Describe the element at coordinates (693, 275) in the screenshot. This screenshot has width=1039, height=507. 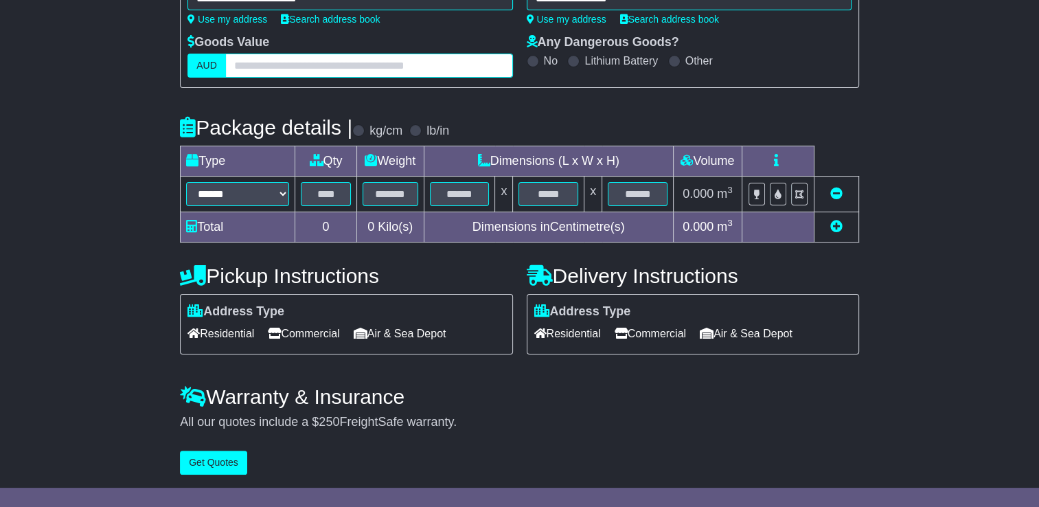
I see `h4: Delivery Instructions` at that location.